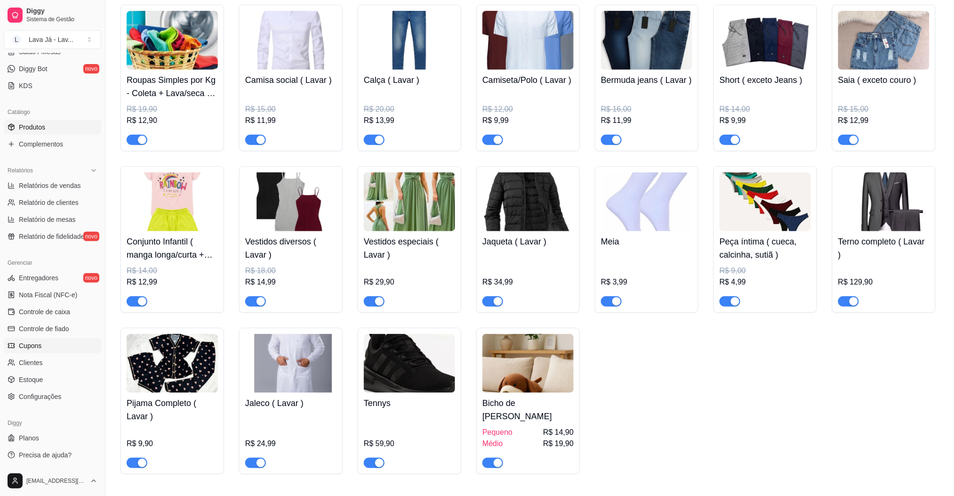 Image resolution: width=954 pixels, height=496 pixels. I want to click on div: R$ 19,90, so click(172, 109).